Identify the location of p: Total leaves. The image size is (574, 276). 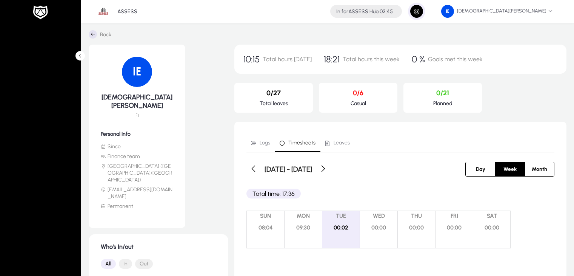
(274, 103).